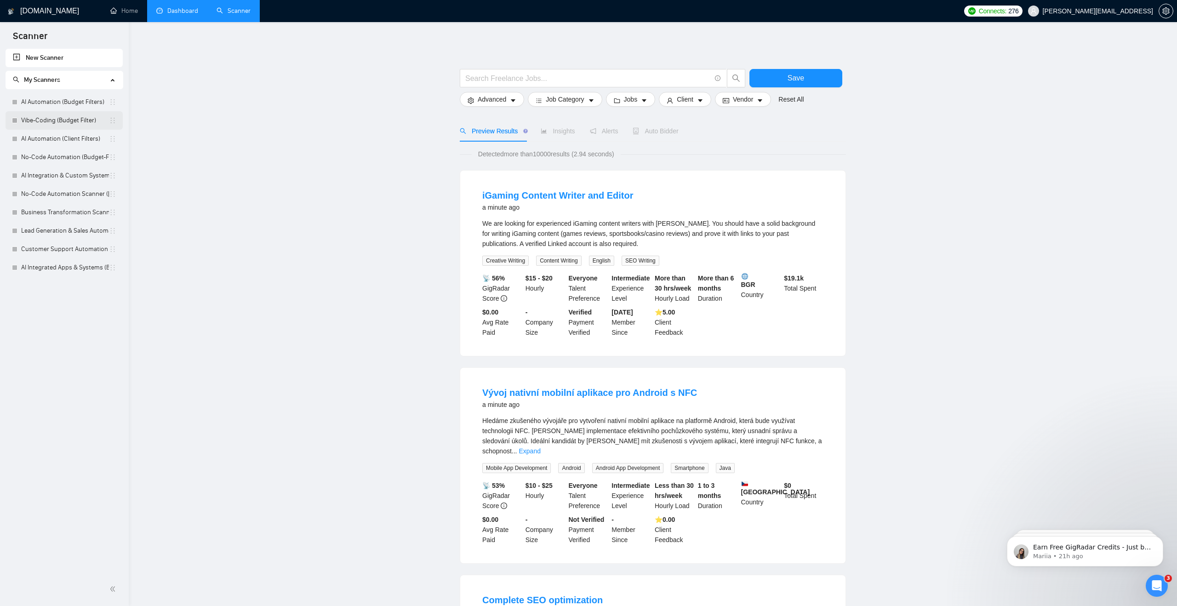 The height and width of the screenshot is (606, 1177). Describe the element at coordinates (583, 486) in the screenshot. I see `b: Everyone` at that location.